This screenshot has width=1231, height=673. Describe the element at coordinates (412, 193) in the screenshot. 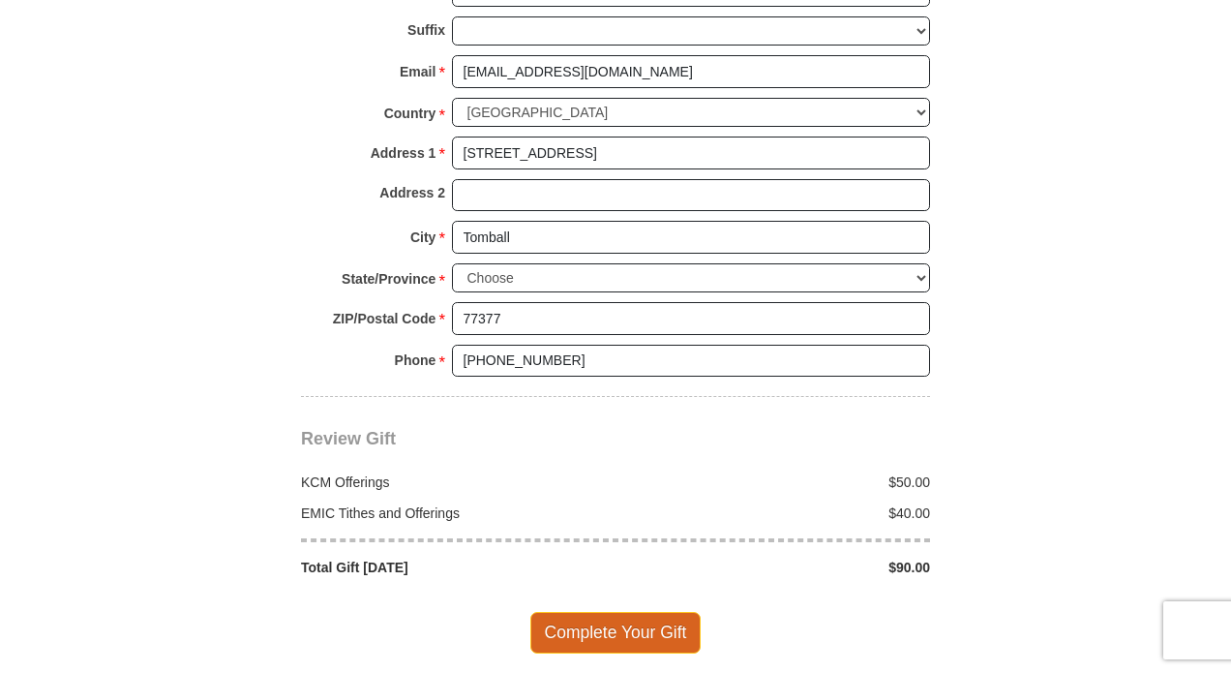

I see `strong: Address 2` at that location.